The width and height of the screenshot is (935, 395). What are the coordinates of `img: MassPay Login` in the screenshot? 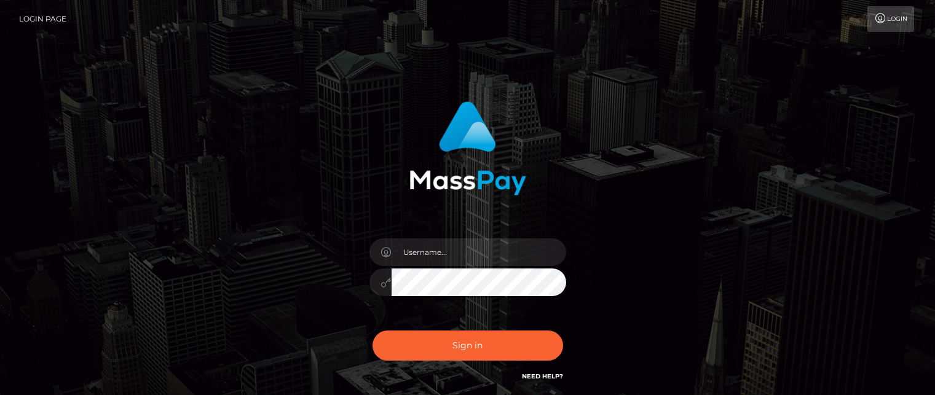 It's located at (468, 148).